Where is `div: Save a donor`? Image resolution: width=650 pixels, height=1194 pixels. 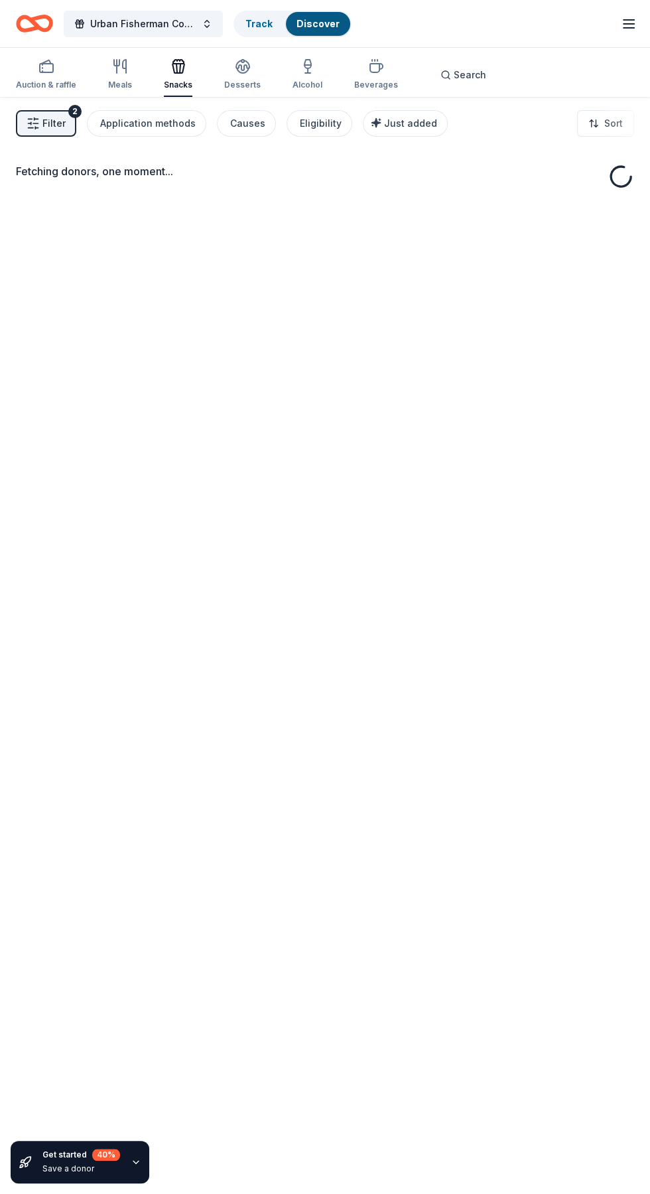 div: Save a donor is located at coordinates (81, 1169).